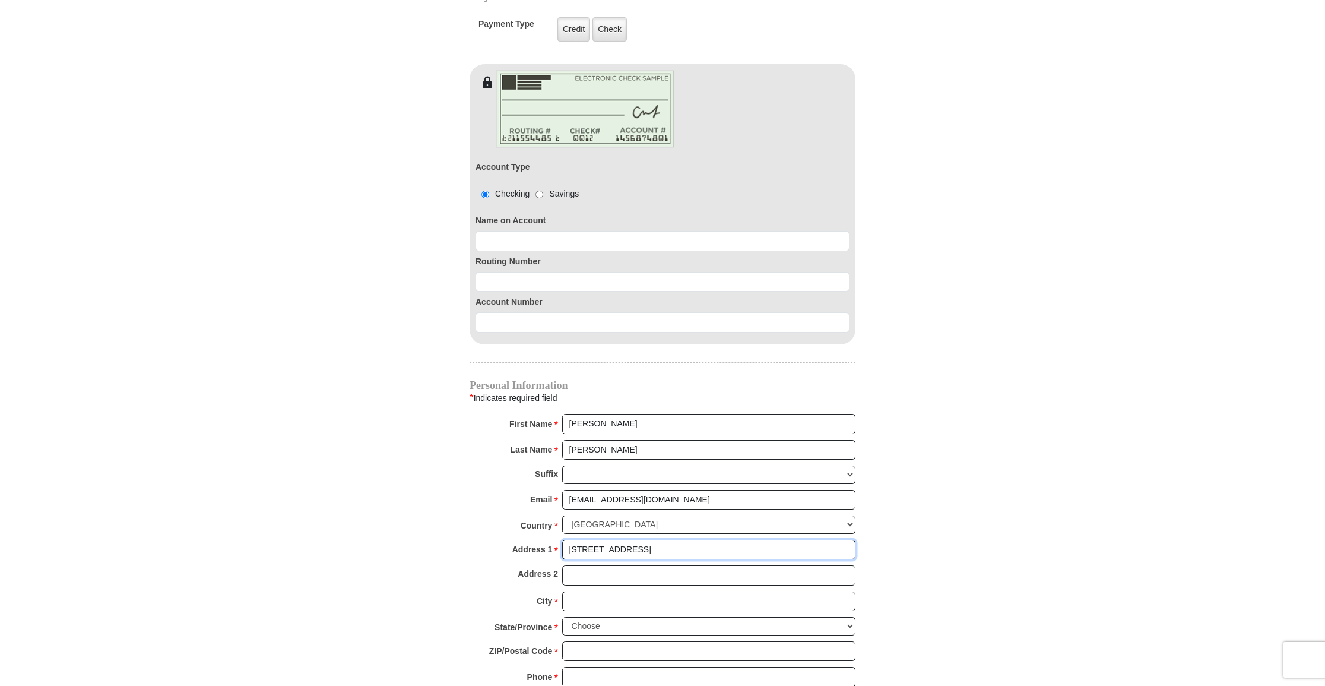 The image size is (1325, 686). I want to click on div: Indicates required field, so click(662, 398).